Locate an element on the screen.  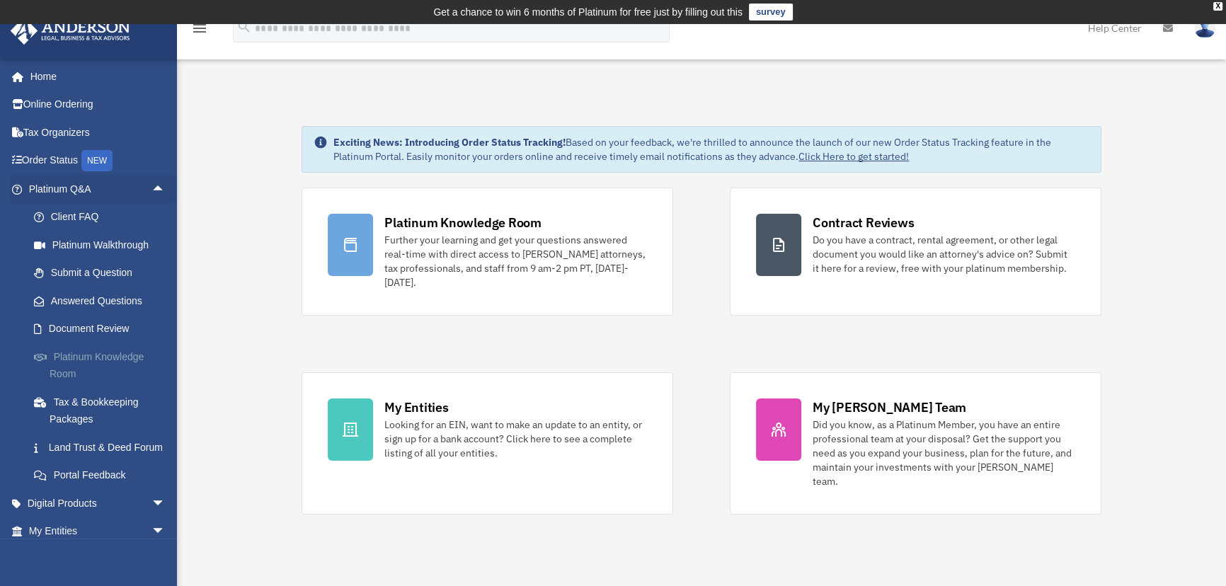
div: Did you know, as a Platinum Member, you have an entire professional team at your disposal? Get th... is located at coordinates (943, 453).